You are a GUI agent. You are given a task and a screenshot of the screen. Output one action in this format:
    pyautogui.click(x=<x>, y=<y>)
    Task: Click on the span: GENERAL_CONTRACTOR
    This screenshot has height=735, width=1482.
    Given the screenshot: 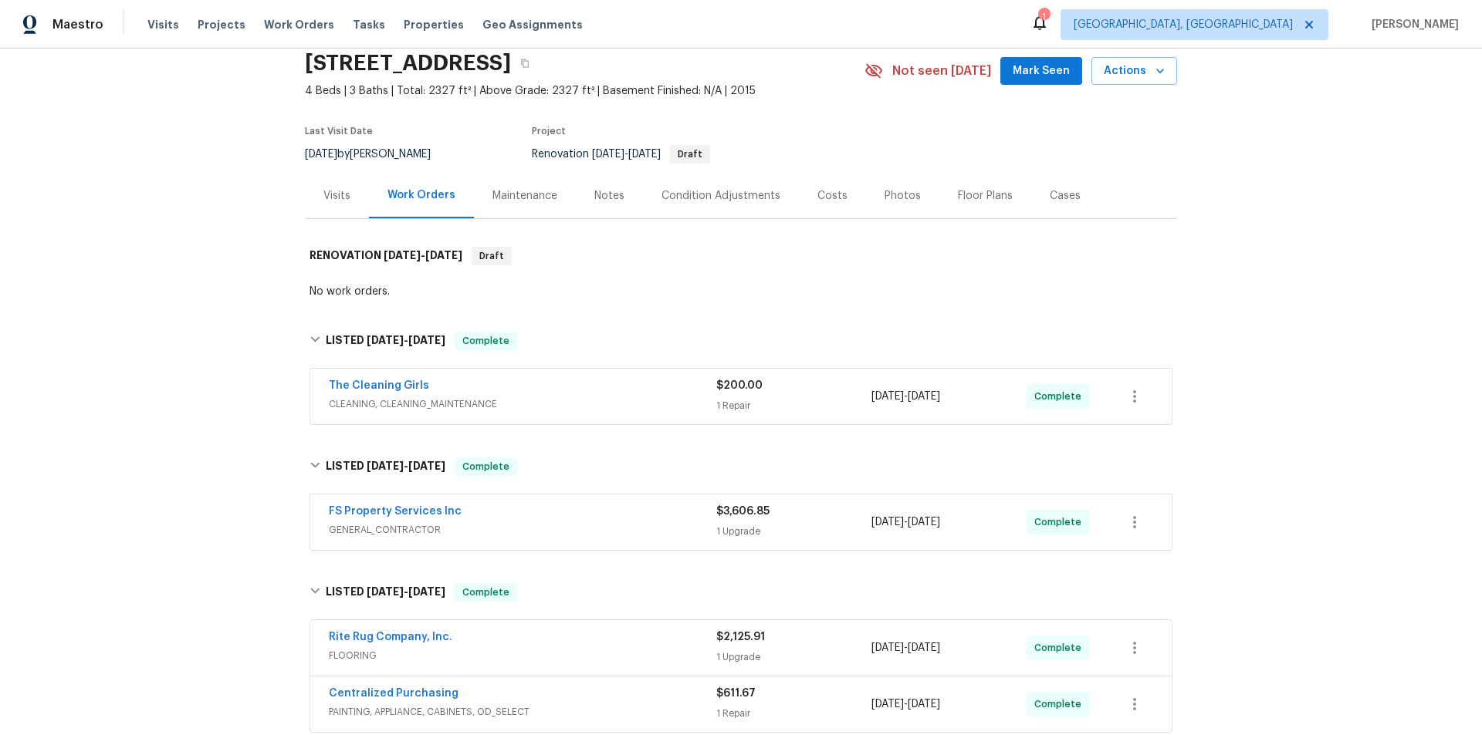 What is the action you would take?
    pyautogui.click(x=522, y=530)
    